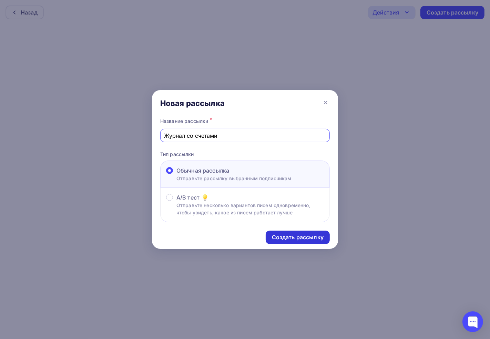  I want to click on p: Отправьте несколько вариантов писем одновременно, чтобы увидеть, какое из писем работает лучше, so click(250, 209).